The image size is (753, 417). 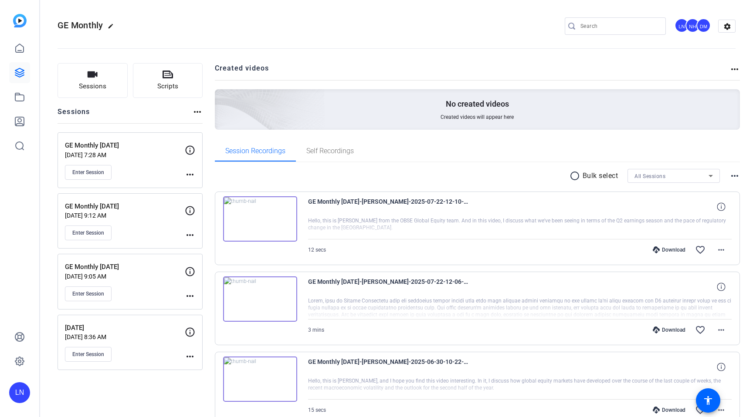 What do you see at coordinates (477, 117) in the screenshot?
I see `span: Created videos will appear here` at bounding box center [477, 117].